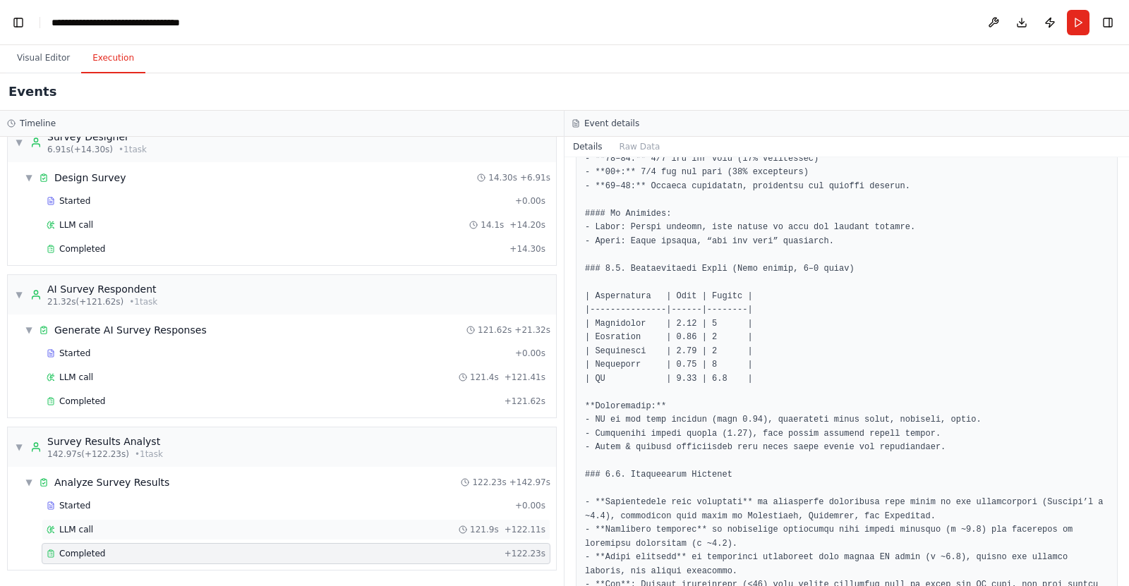 The width and height of the screenshot is (1129, 586). I want to click on span: + 14.30s, so click(527, 249).